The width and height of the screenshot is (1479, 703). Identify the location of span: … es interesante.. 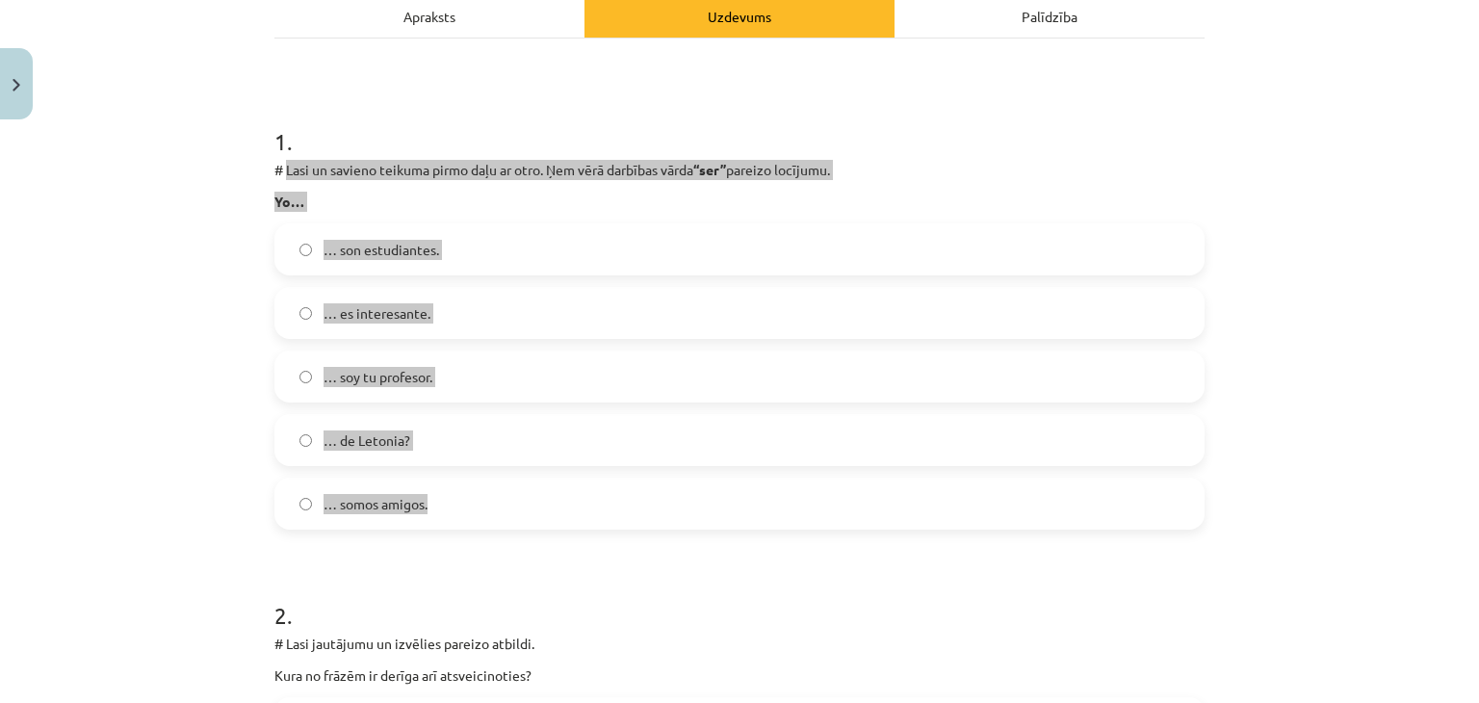
(377, 313).